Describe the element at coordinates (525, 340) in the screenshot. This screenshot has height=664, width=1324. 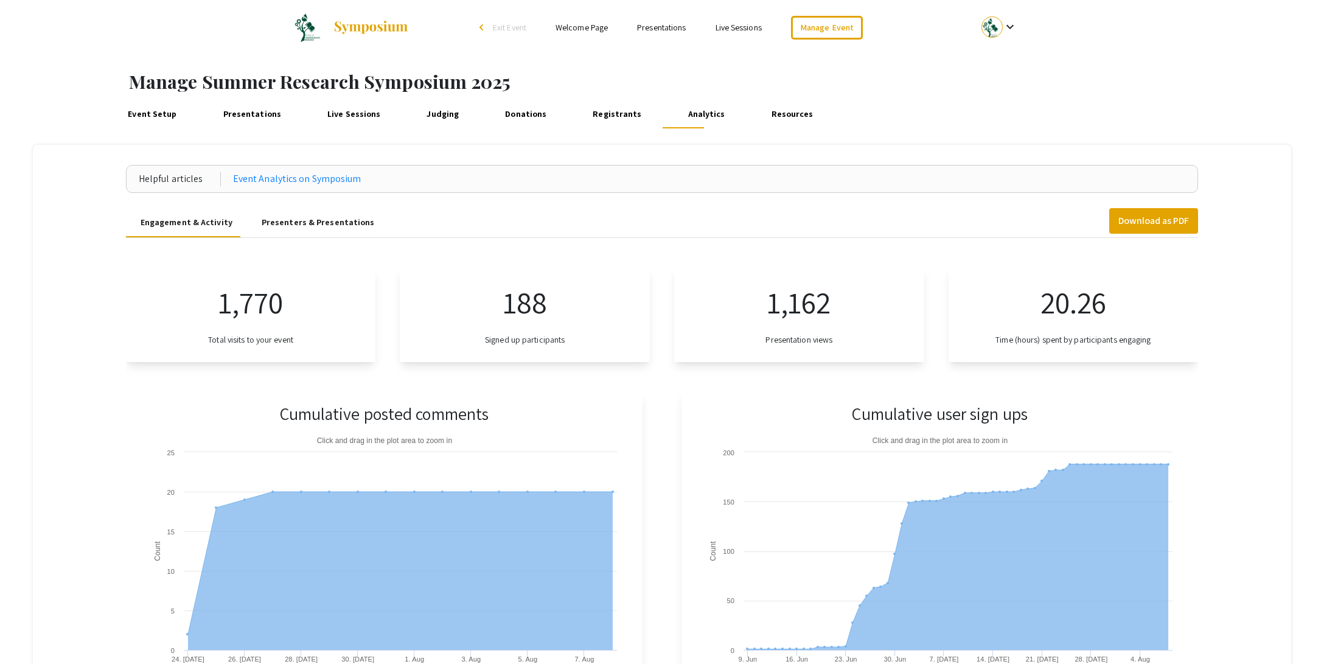
I see `h3: Signed up participants` at that location.